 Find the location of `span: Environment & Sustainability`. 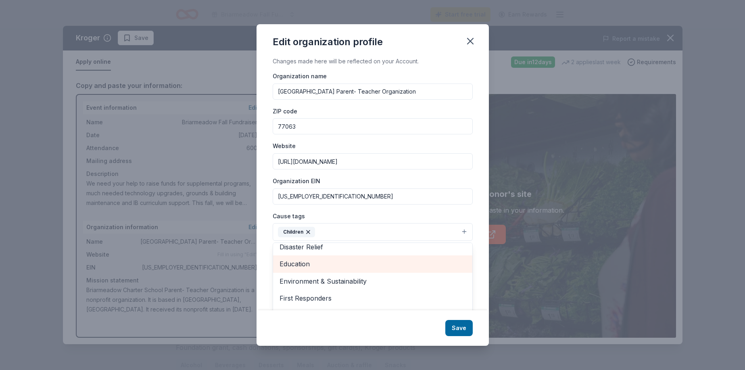

span: Environment & Sustainability is located at coordinates (373, 281).